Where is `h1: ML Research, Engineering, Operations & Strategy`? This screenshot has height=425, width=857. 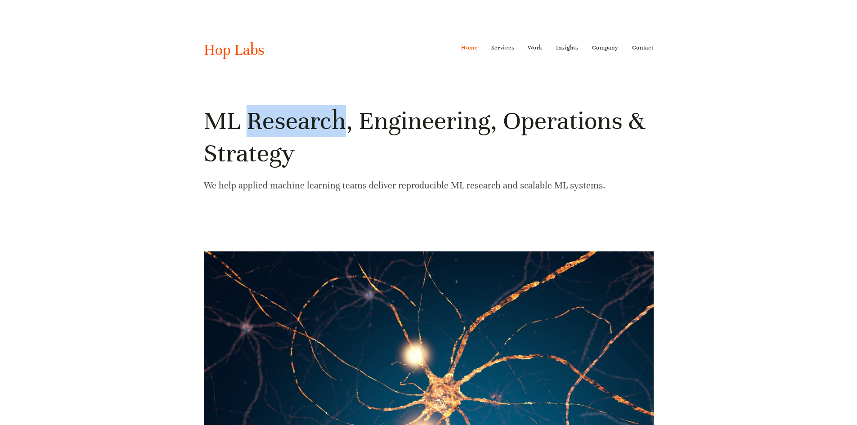
h1: ML Research, Engineering, Operations & Strategy is located at coordinates (429, 137).